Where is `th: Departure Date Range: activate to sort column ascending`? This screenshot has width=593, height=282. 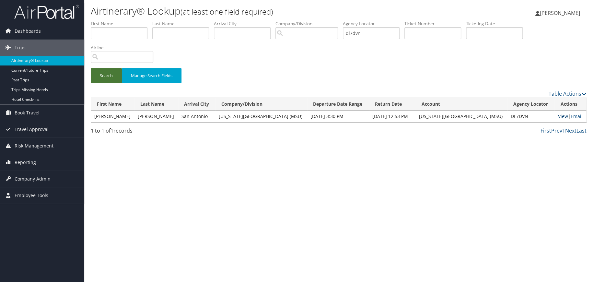 th: Departure Date Range: activate to sort column ascending is located at coordinates (338, 104).